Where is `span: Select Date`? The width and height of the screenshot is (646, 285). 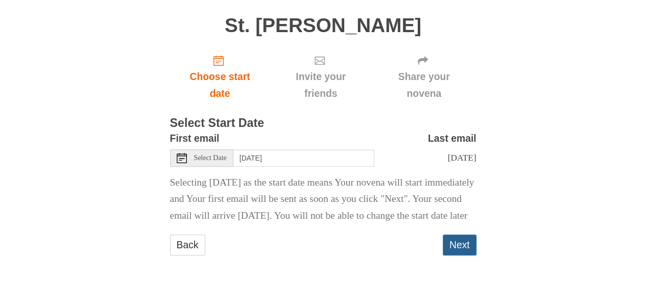
span: Select Date is located at coordinates (210, 158).